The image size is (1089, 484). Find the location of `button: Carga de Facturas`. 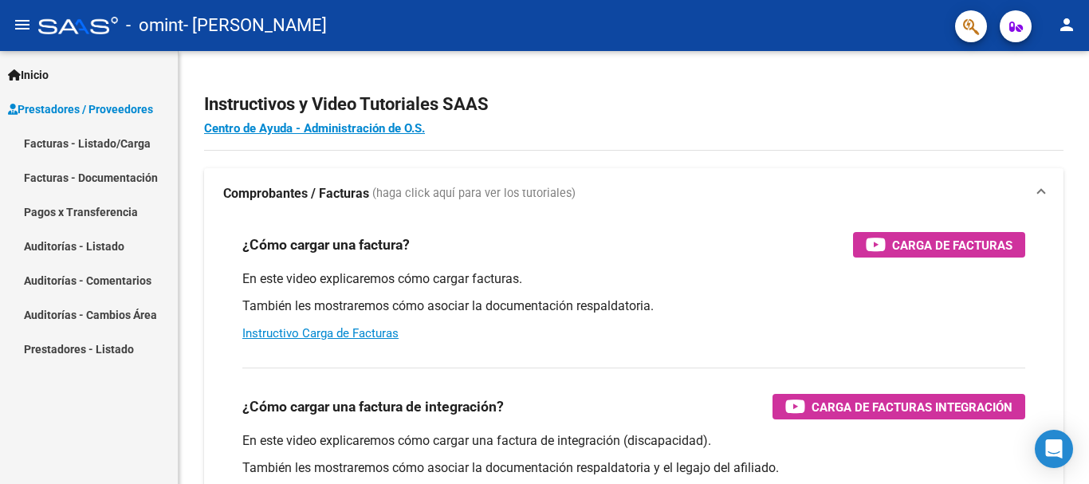

button: Carga de Facturas is located at coordinates (939, 245).